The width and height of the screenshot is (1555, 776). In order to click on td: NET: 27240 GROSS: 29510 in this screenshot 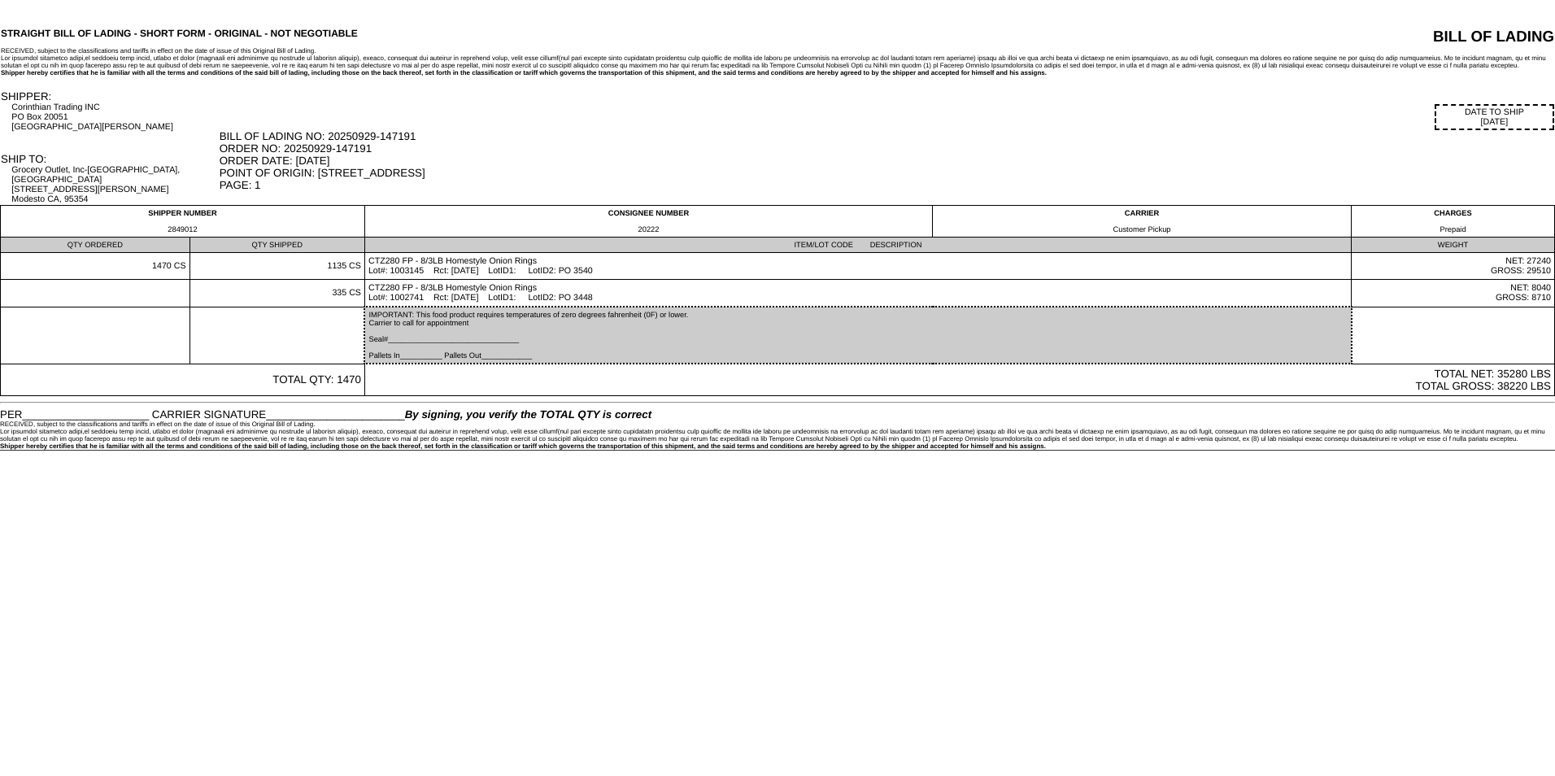, I will do `click(1454, 266)`.